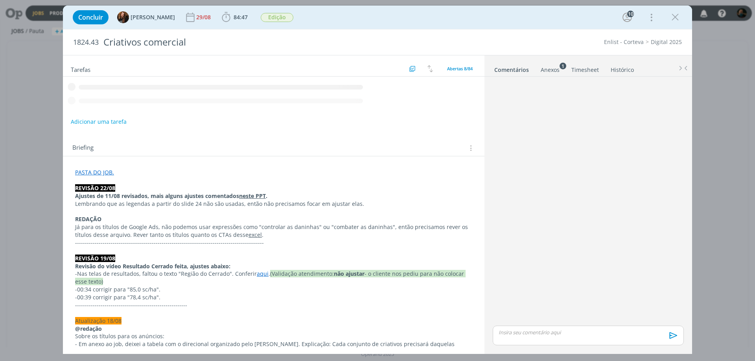 The image size is (755, 361). Describe the element at coordinates (95, 188) in the screenshot. I see `strong: REVISÃO 22/08` at that location.